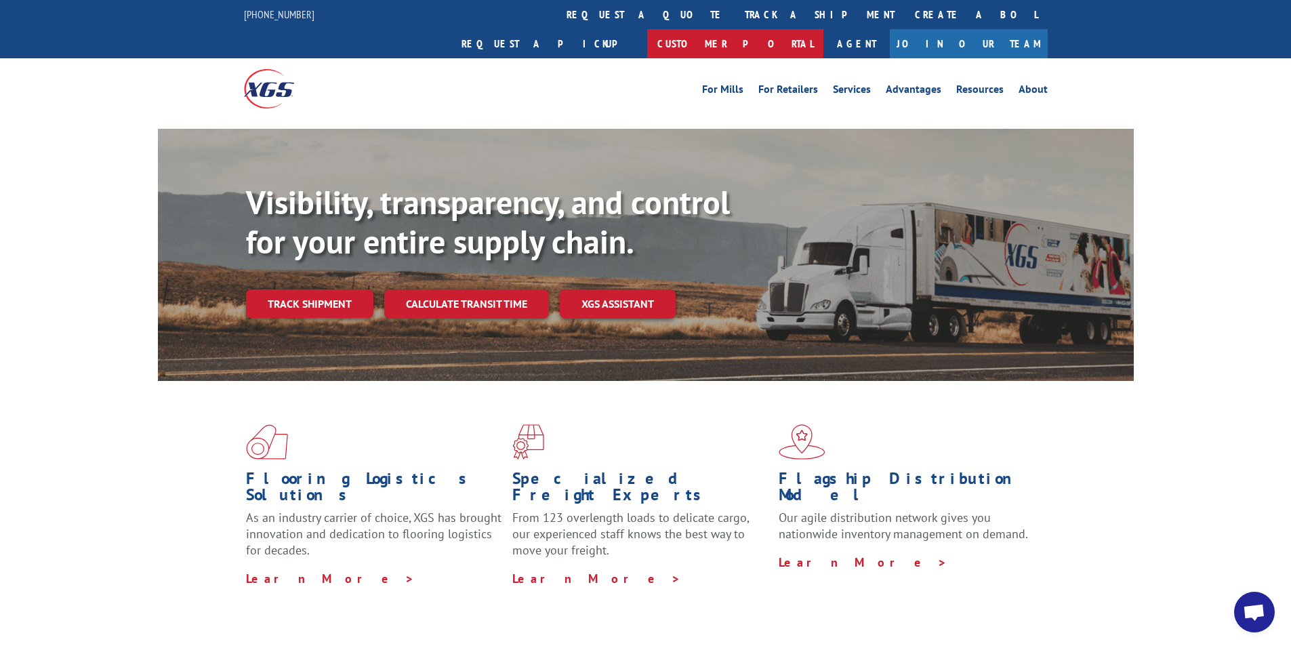 This screenshot has height=646, width=1291. What do you see at coordinates (1033, 91) in the screenshot?
I see `a: About` at bounding box center [1033, 91].